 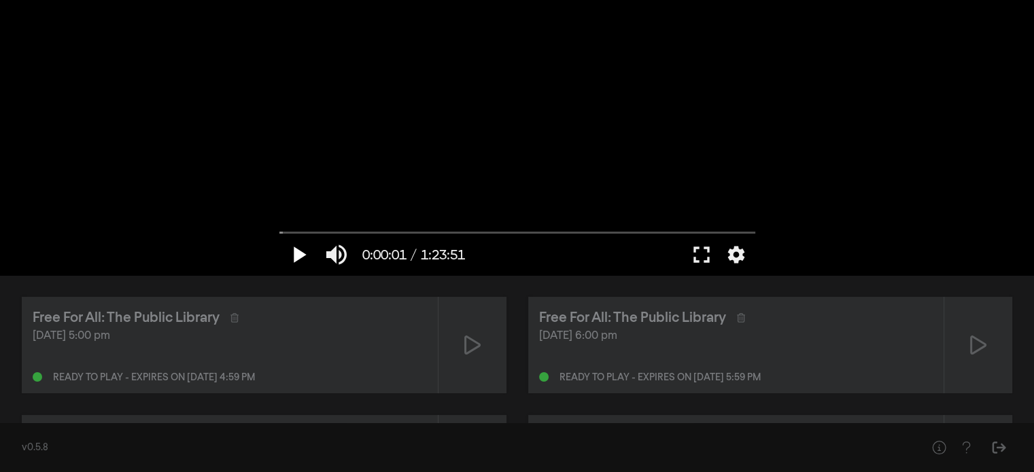 What do you see at coordinates (336, 255) in the screenshot?
I see `button: Mute` at bounding box center [336, 255].